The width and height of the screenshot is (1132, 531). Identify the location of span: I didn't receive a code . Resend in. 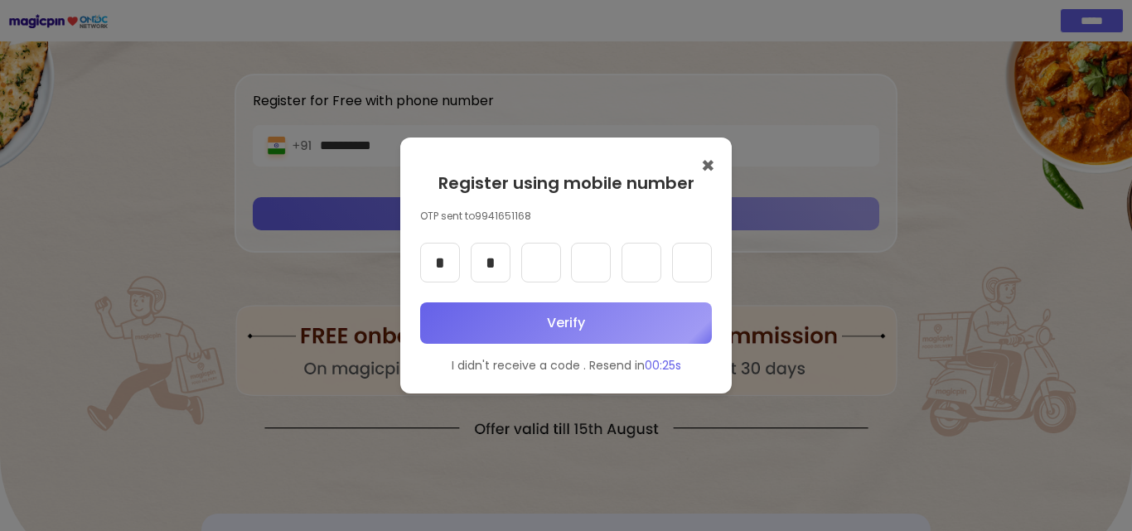
(548, 365).